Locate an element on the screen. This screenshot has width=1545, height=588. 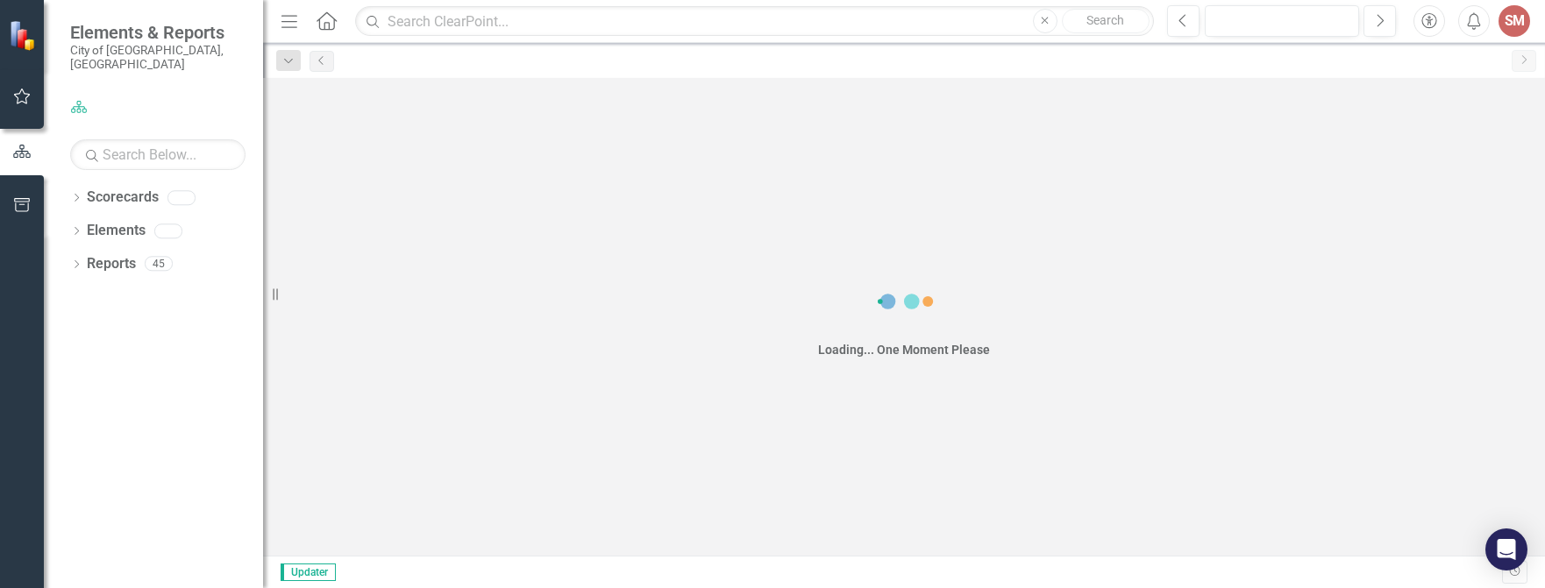
a: Scorecards is located at coordinates (123, 197).